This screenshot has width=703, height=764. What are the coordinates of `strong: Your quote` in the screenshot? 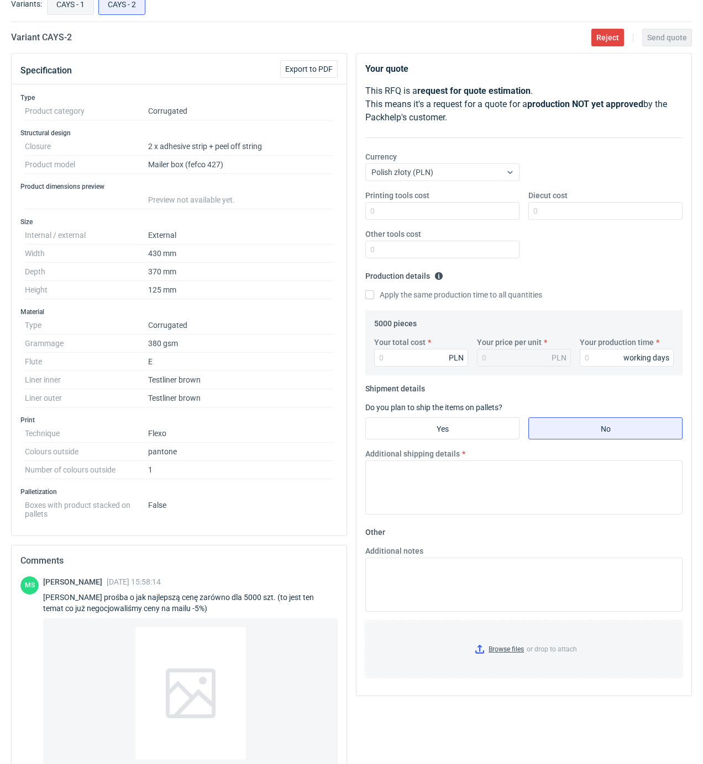 It's located at (387, 68).